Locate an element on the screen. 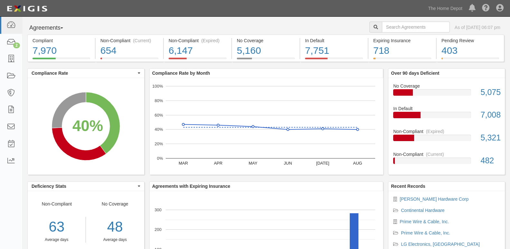 The height and width of the screenshot is (249, 510). span: Compliance Rate is located at coordinates (84, 73).